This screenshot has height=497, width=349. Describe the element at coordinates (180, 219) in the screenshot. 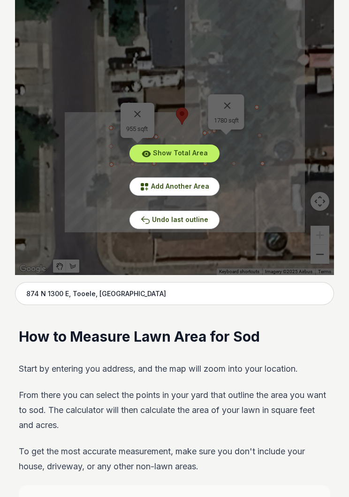

I see `span: Undo last outline` at that location.